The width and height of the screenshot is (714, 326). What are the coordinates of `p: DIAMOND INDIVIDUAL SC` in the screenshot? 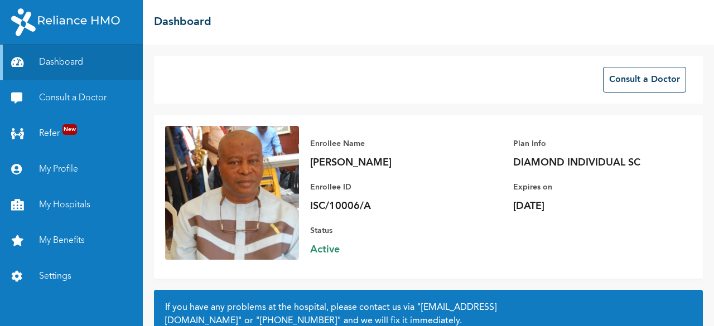 It's located at (592, 163).